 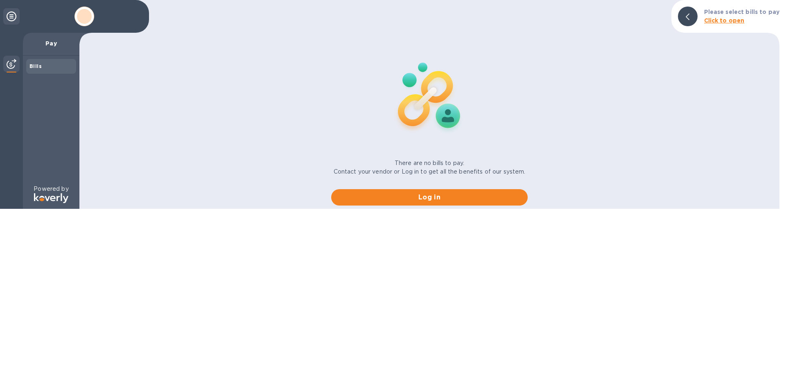 I want to click on p: Powered by, so click(x=51, y=189).